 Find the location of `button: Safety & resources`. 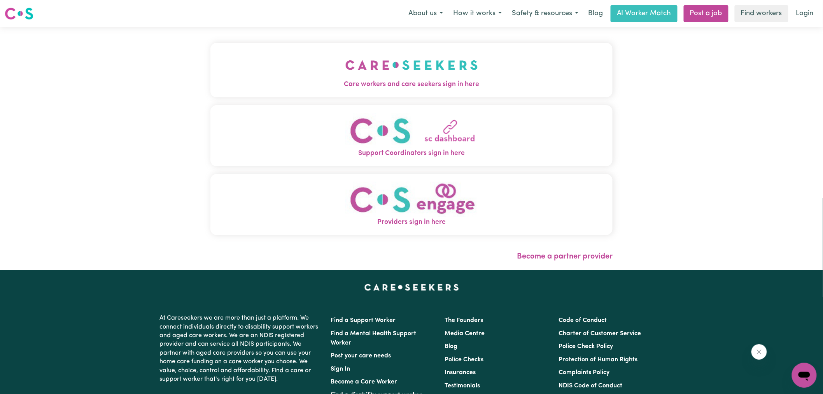

button: Safety & resources is located at coordinates (545, 14).